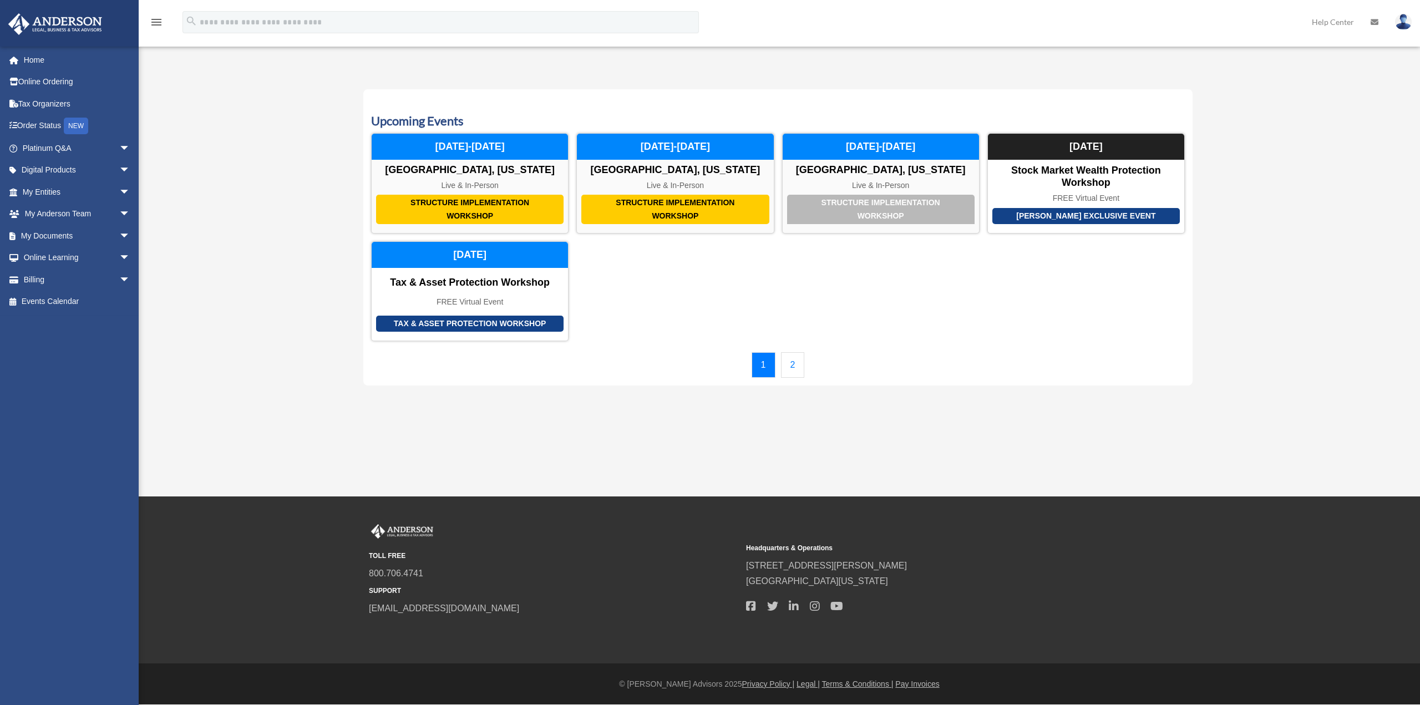 Image resolution: width=1420 pixels, height=705 pixels. Describe the element at coordinates (917, 684) in the screenshot. I see `a: Pay Invoices` at that location.